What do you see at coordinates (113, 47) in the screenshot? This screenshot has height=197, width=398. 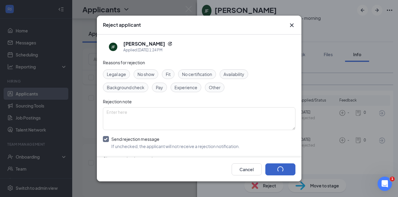 I see `div: JF` at bounding box center [113, 47].